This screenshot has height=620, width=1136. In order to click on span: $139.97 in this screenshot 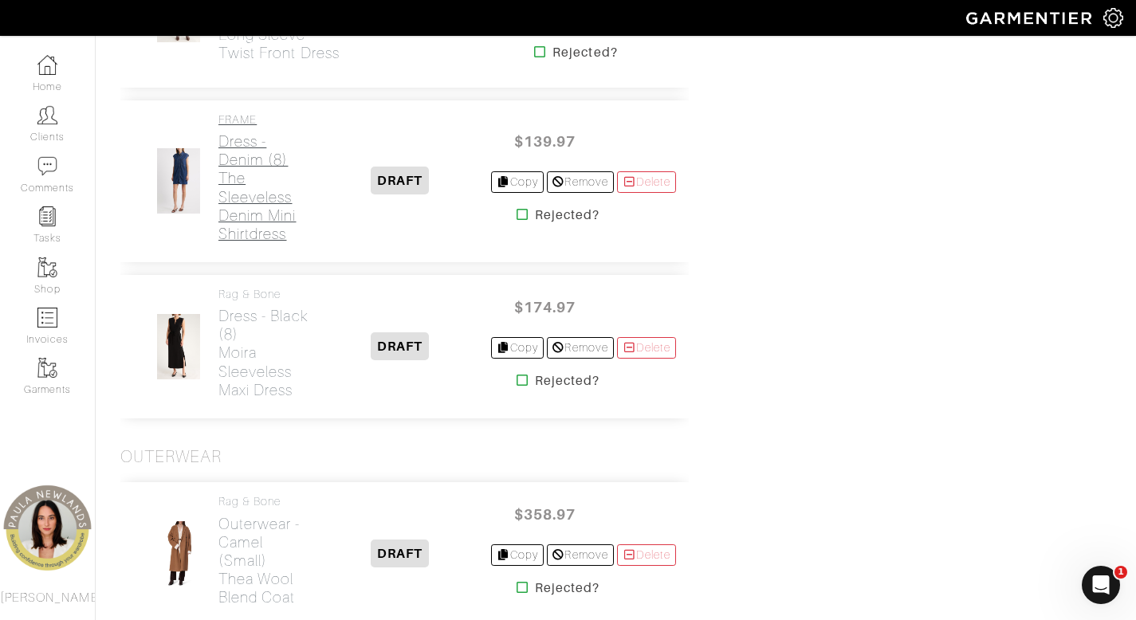, I will do `click(545, 141)`.